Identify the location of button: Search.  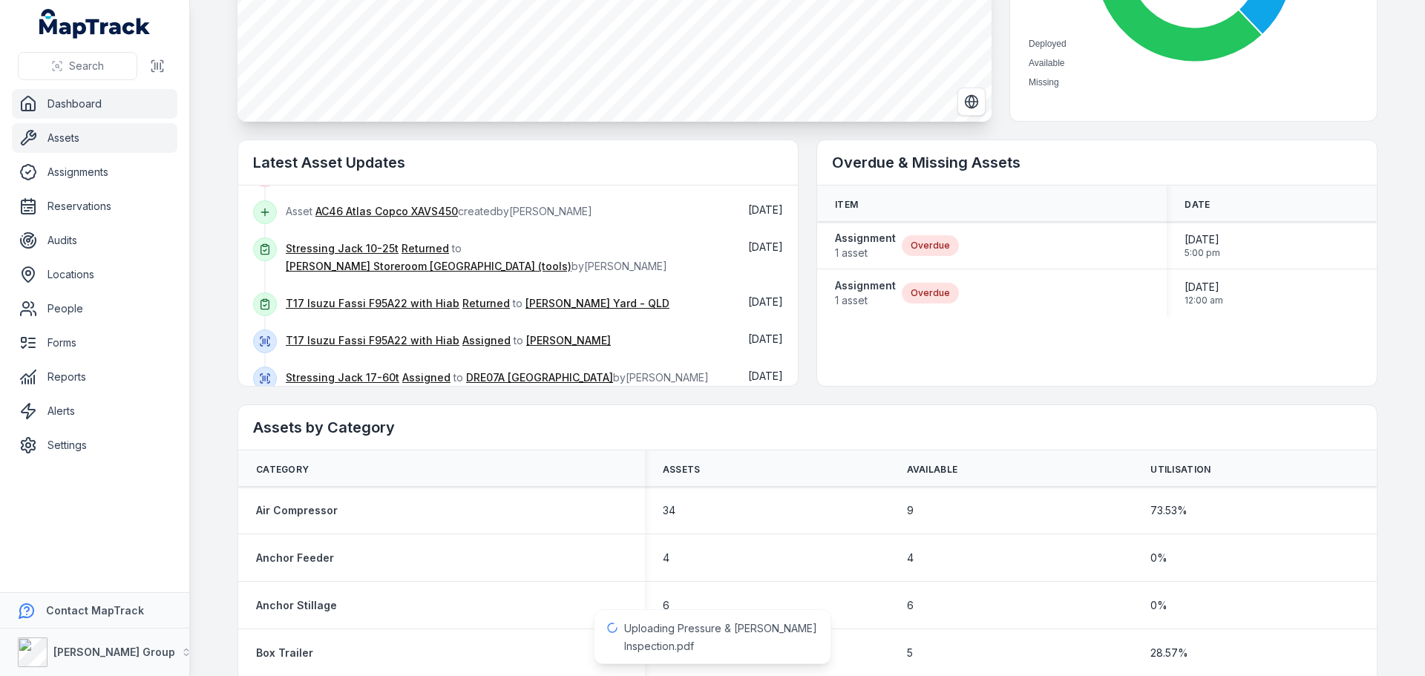
(77, 66).